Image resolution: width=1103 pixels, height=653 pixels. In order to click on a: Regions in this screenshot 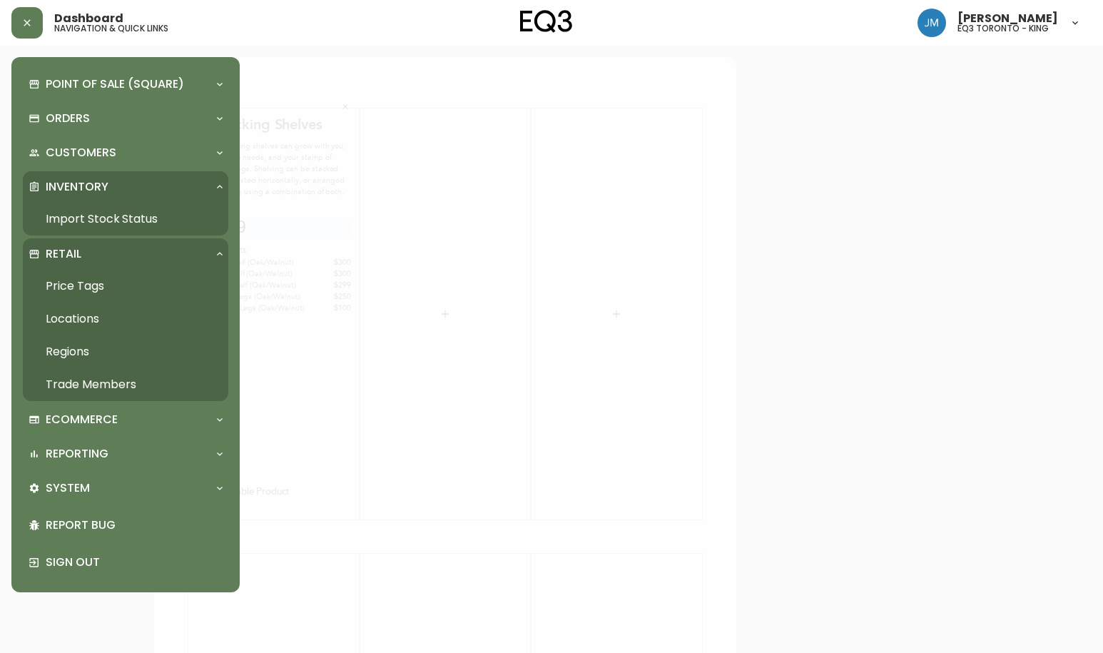, I will do `click(126, 352)`.